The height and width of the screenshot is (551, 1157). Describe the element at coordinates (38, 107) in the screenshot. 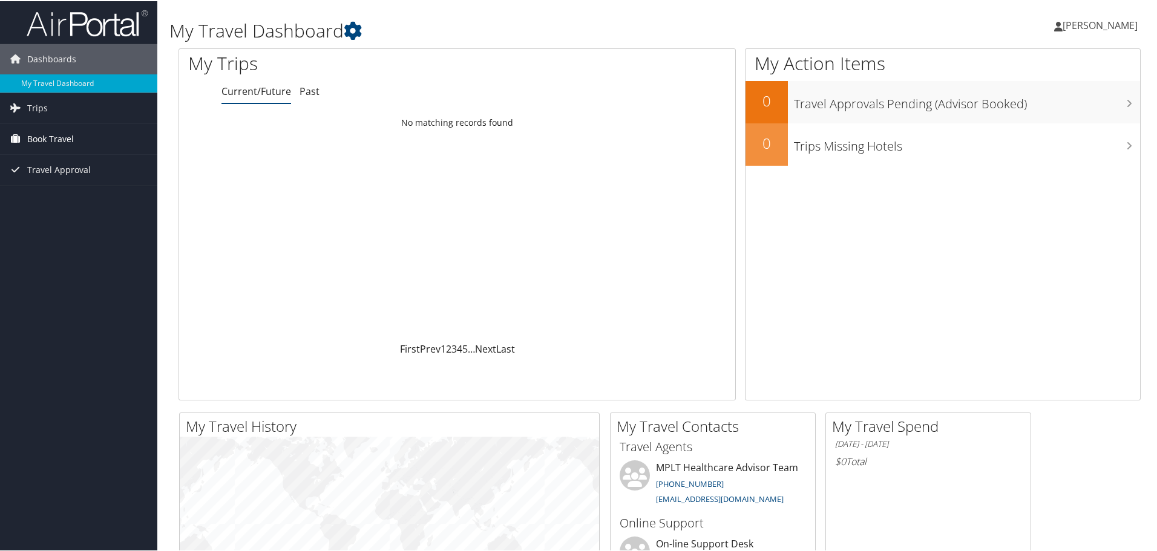

I see `span: Trips` at that location.